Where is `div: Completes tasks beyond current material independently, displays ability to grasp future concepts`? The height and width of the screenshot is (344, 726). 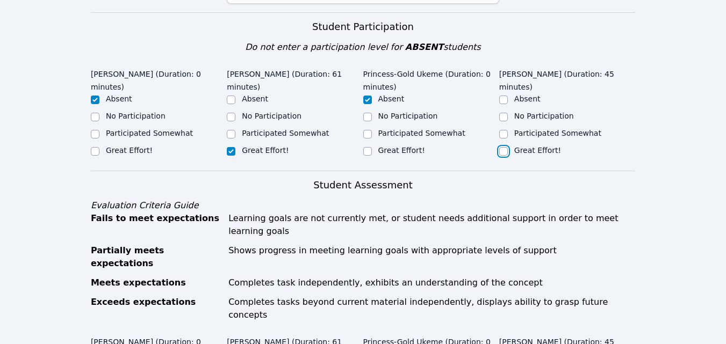 div: Completes tasks beyond current material independently, displays ability to grasp future concepts is located at coordinates (431, 309).